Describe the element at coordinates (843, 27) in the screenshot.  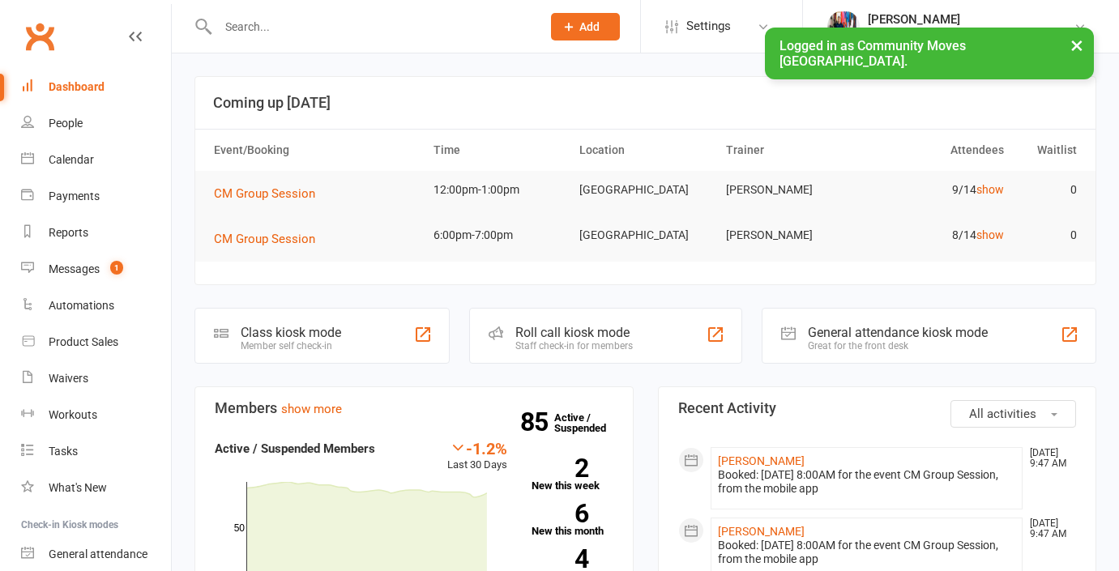
I see `img: thumb_image1633145819.png` at that location.